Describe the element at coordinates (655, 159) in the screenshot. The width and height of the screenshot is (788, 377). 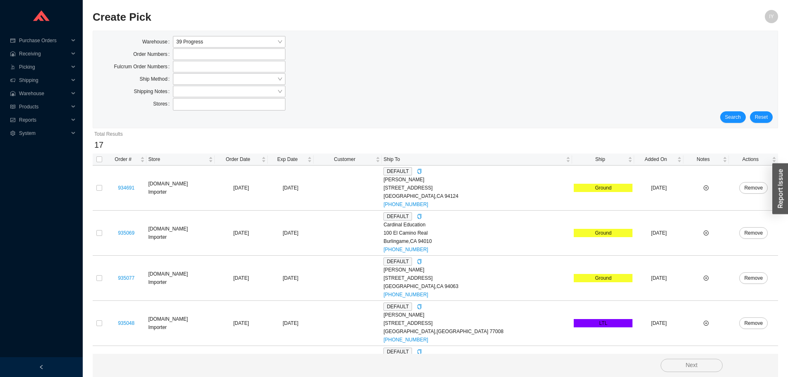
I see `span: Added On` at that location.